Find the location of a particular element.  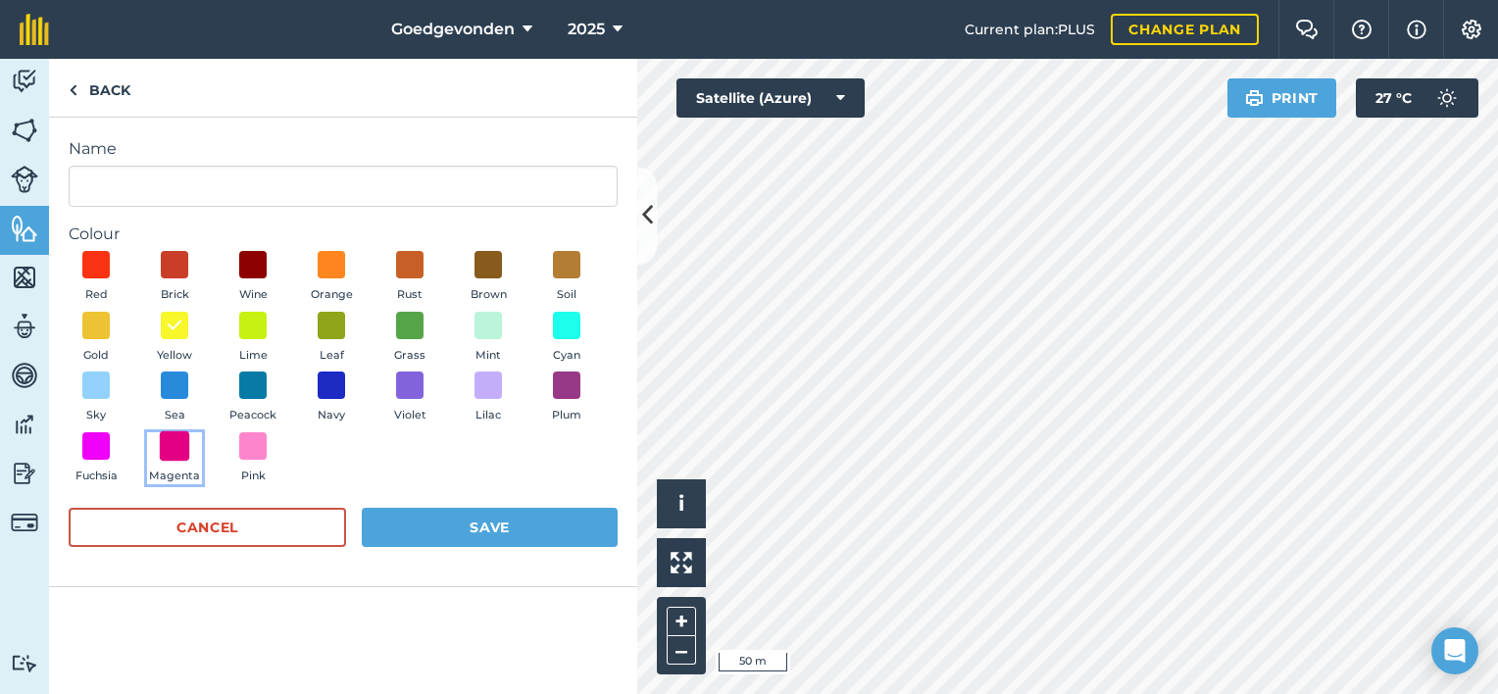

span: Wine is located at coordinates (253, 295).